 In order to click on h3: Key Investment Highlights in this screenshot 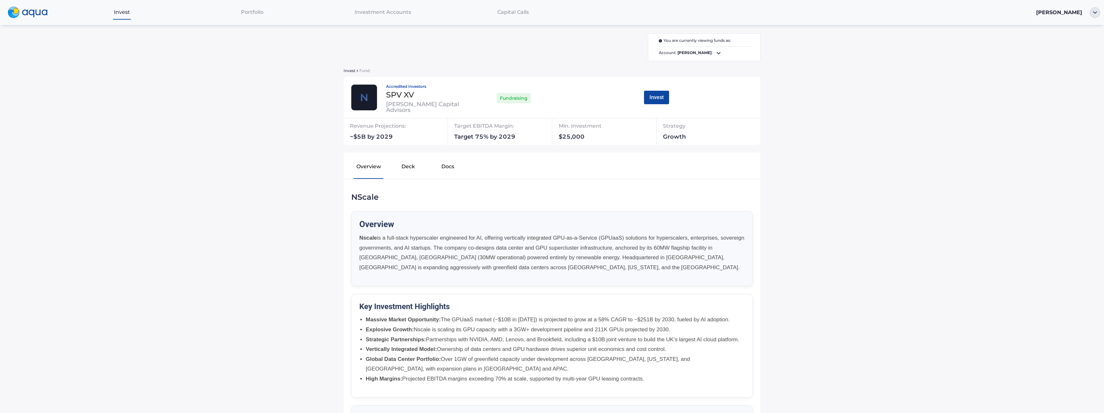, I will do `click(552, 307)`.